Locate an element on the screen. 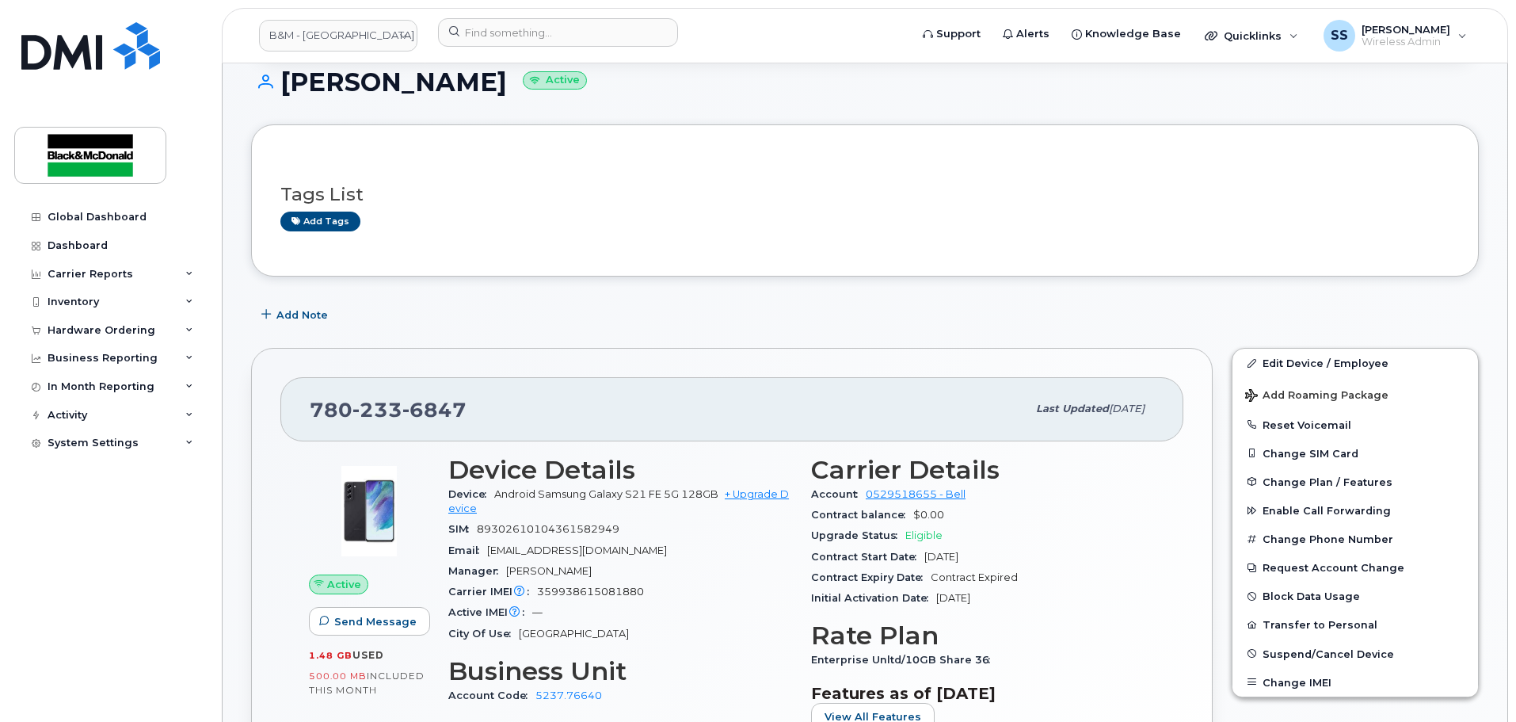 This screenshot has height=722, width=1516. span: Knowledge Base is located at coordinates (1133, 34).